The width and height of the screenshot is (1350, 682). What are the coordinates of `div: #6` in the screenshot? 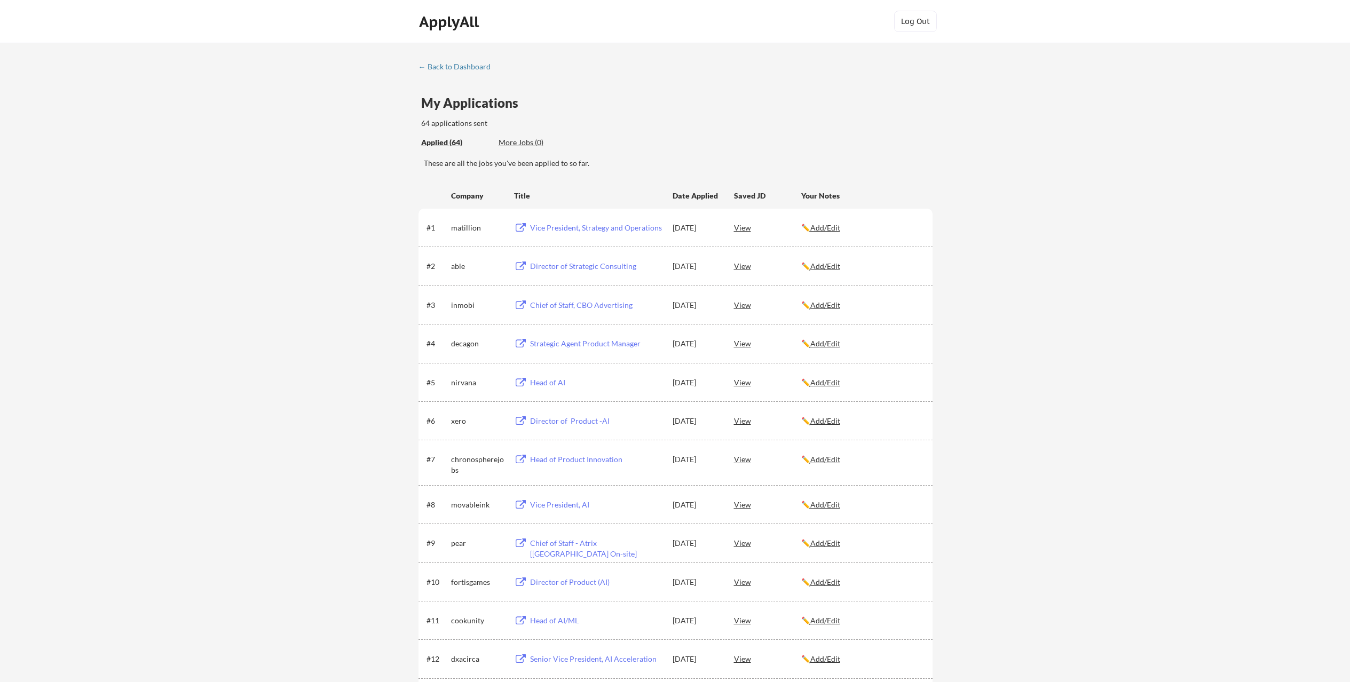 It's located at (437, 421).